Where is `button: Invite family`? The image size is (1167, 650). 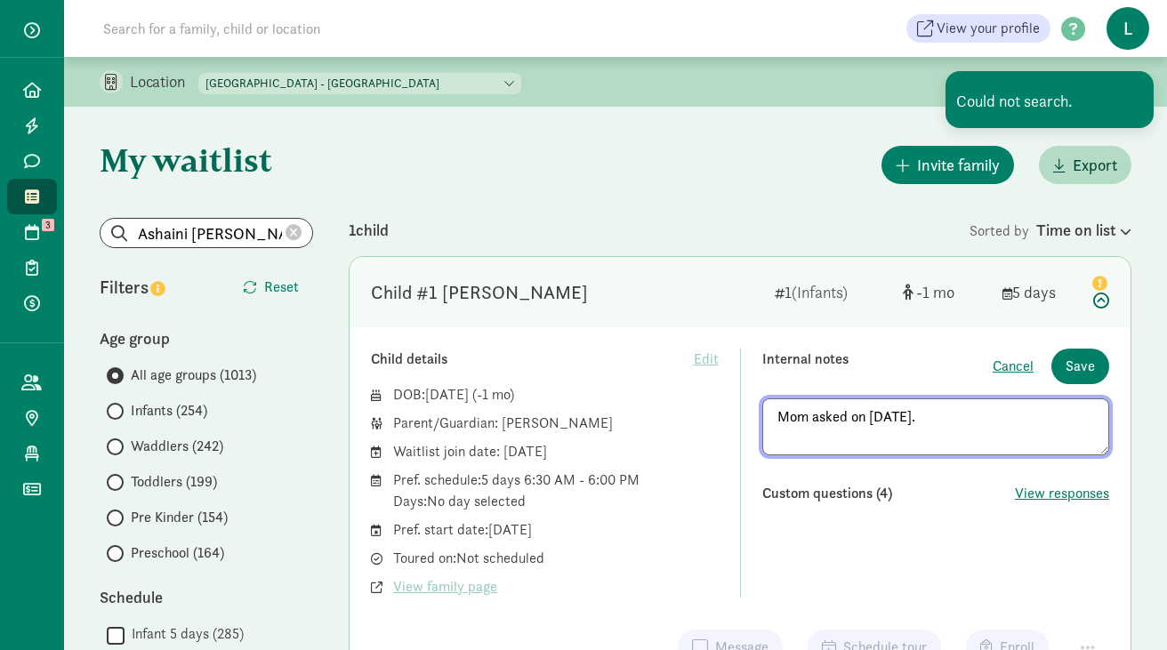
button: Invite family is located at coordinates (947, 165).